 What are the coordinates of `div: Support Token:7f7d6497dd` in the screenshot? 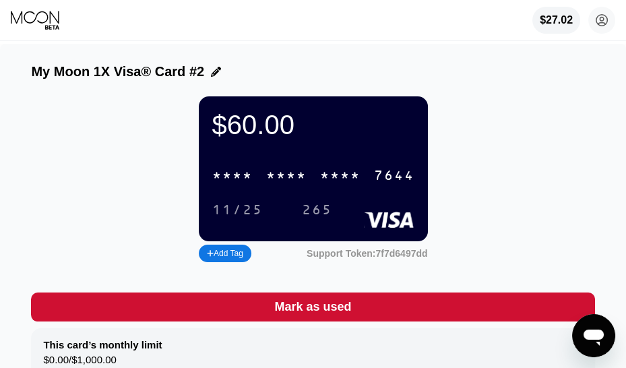 It's located at (367, 254).